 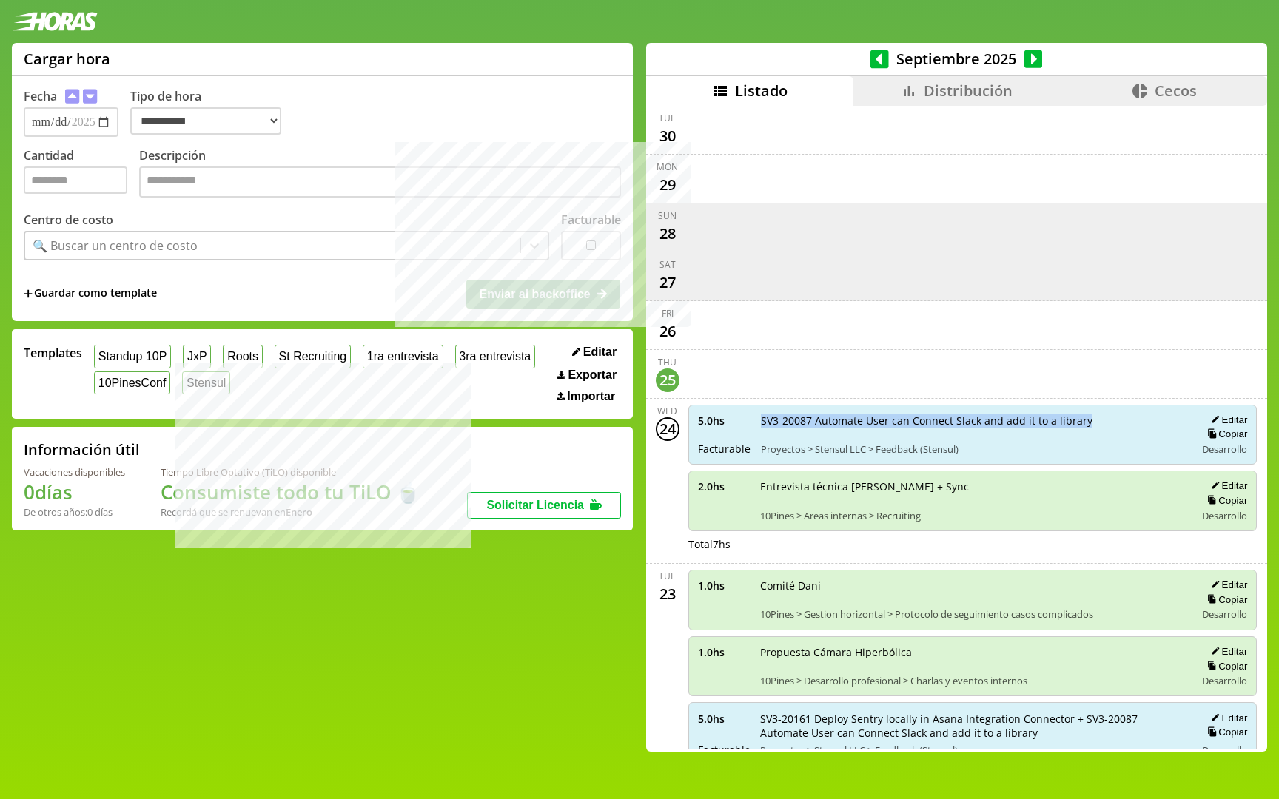 What do you see at coordinates (668, 332) in the screenshot?
I see `div: 26` at bounding box center [668, 332].